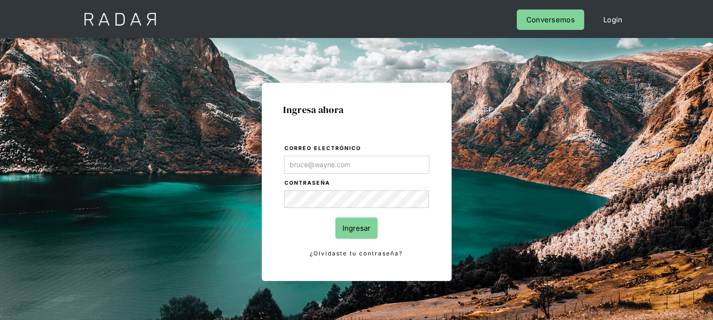 This screenshot has height=320, width=713. Describe the element at coordinates (551, 19) in the screenshot. I see `a: Conversemos` at that location.